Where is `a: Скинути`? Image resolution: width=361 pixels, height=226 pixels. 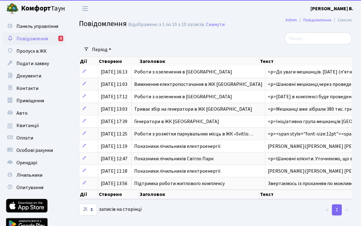 a: Скинути is located at coordinates (215, 24).